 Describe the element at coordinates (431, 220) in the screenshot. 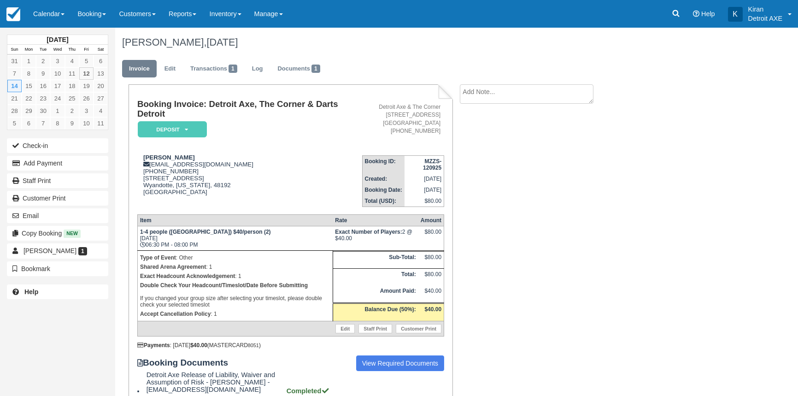

I see `th: Amount` at that location.